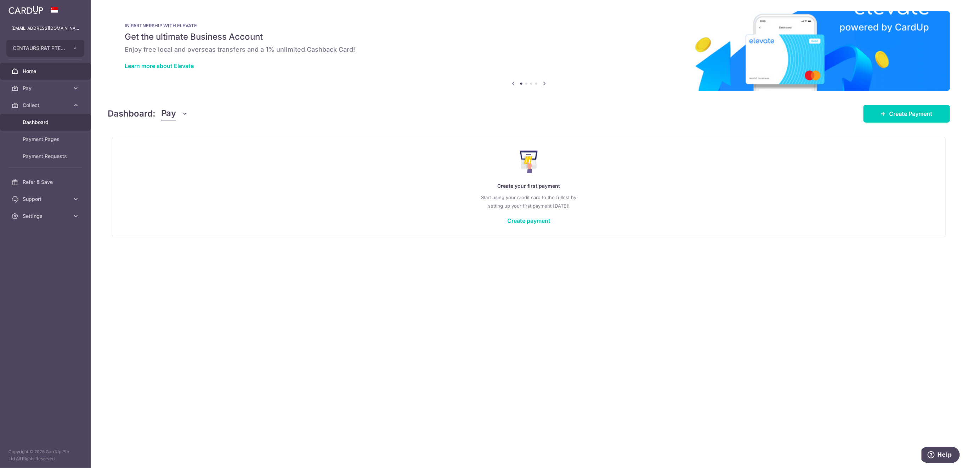  Describe the element at coordinates (46, 71) in the screenshot. I see `span: Home` at that location.